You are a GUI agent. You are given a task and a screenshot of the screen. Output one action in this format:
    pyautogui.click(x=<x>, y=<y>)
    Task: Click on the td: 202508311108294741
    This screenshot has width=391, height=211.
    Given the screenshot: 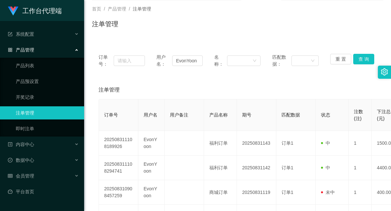 What is the action you would take?
    pyautogui.click(x=119, y=168)
    